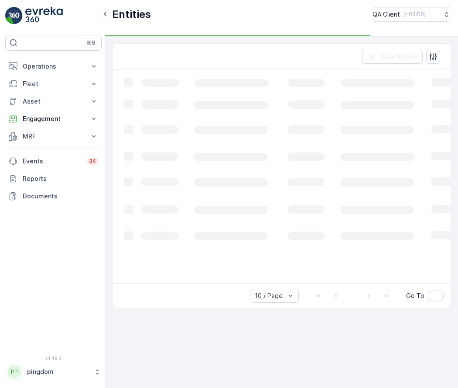 Image resolution: width=458 pixels, height=388 pixels. What do you see at coordinates (53, 66) in the screenshot?
I see `button: Operations` at bounding box center [53, 66].